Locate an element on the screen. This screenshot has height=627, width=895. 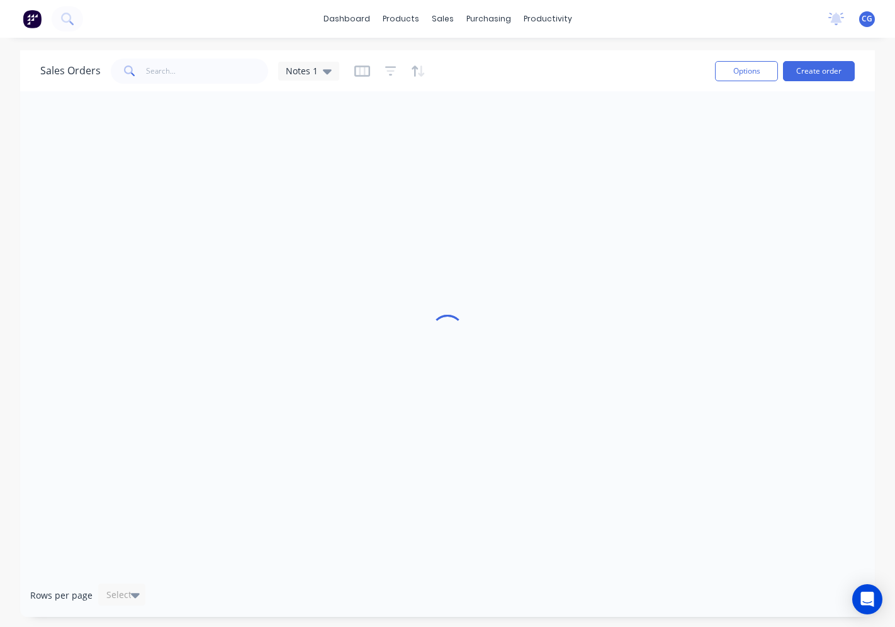
a: dashboard is located at coordinates (347, 19).